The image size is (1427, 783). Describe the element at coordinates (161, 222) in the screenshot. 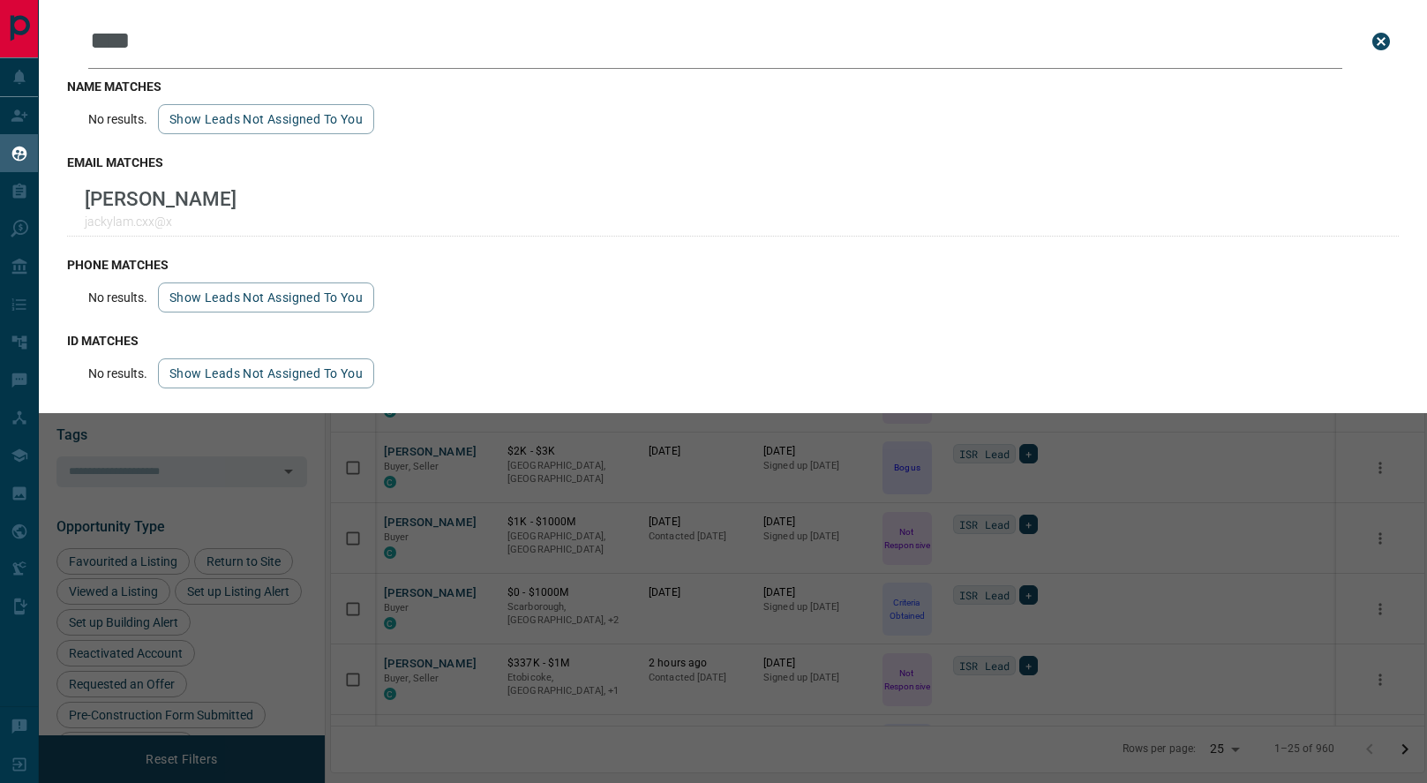

I see `p: jackylam.cxx@x` at that location.